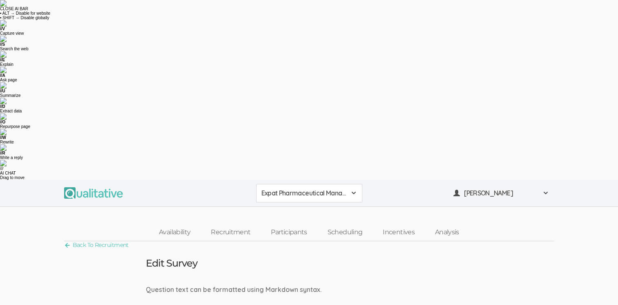  Describe the element at coordinates (171, 263) in the screenshot. I see `h3: Edit Survey` at that location.